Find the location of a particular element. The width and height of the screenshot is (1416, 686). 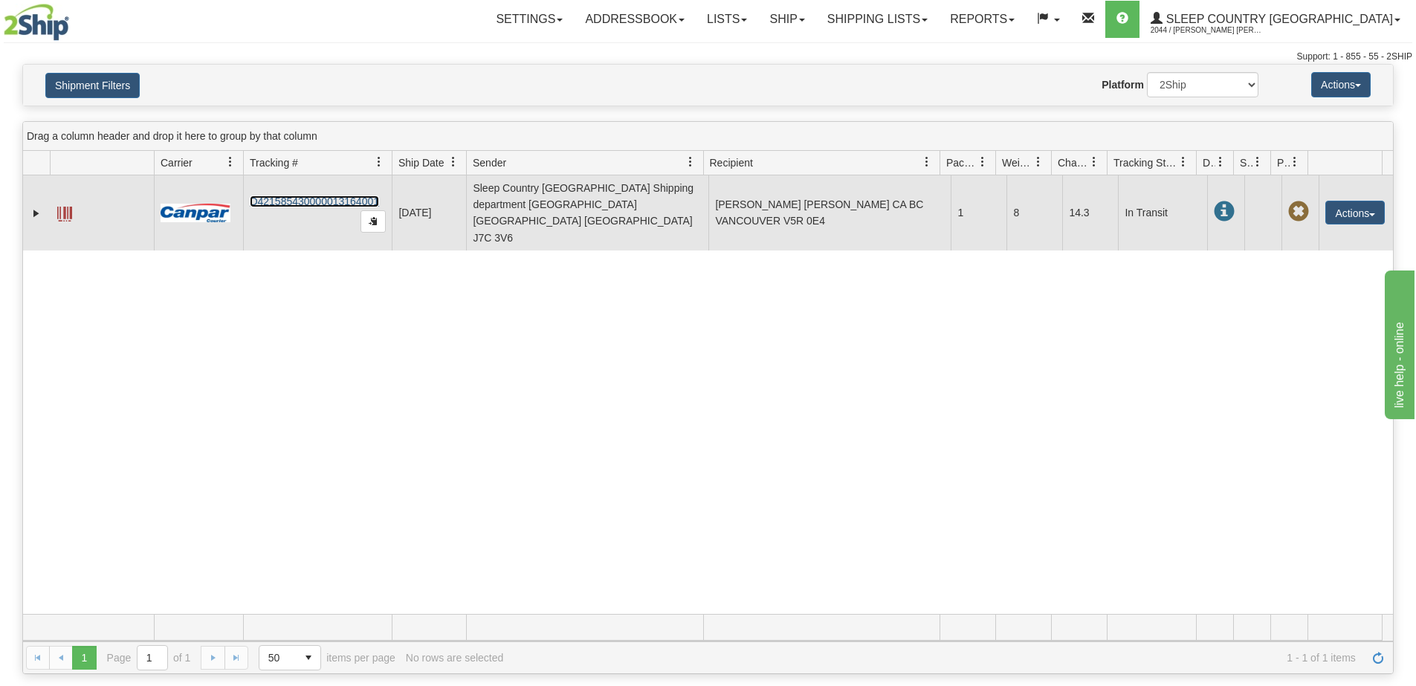

img: 14 - Canpar is located at coordinates (196, 213).